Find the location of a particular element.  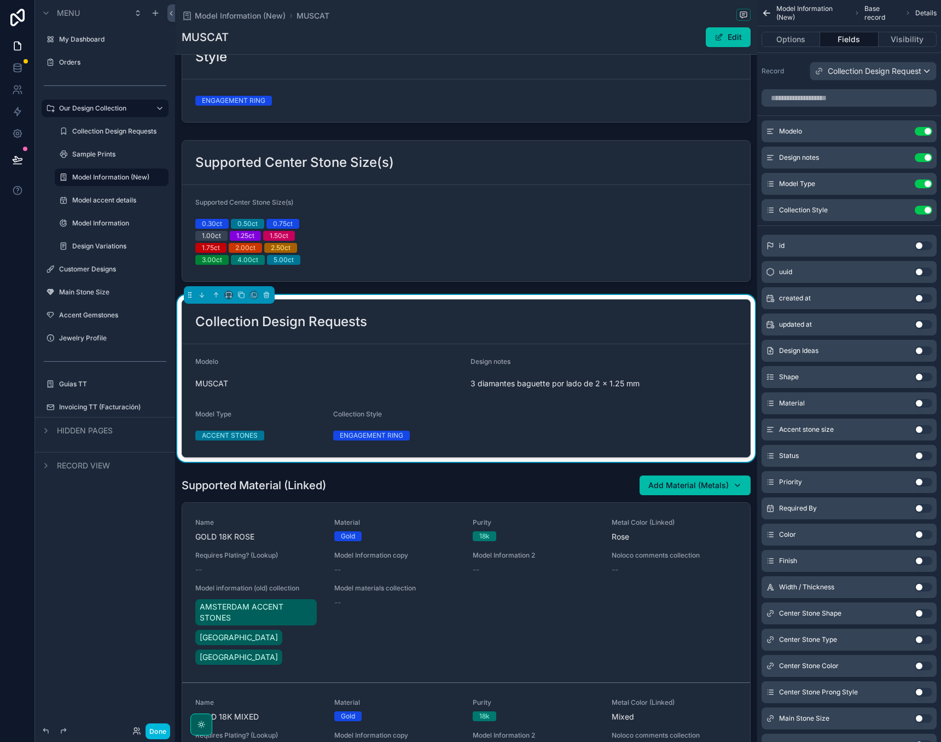

span: Width / Thickness is located at coordinates (806, 587).